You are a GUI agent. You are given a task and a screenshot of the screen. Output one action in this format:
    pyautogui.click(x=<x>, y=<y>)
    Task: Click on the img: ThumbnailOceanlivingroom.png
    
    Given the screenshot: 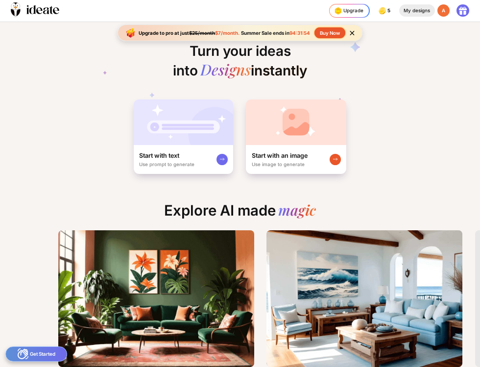 What is the action you would take?
    pyautogui.click(x=364, y=298)
    